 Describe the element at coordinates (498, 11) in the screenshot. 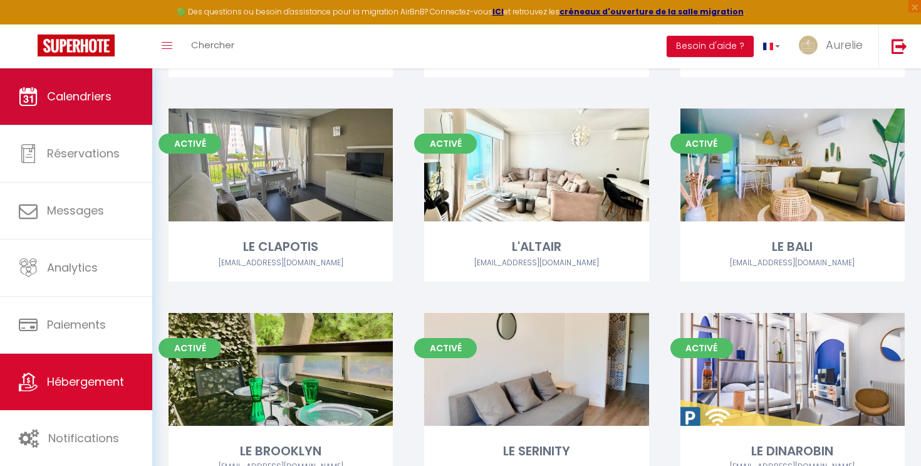

I see `strong: ICI` at that location.